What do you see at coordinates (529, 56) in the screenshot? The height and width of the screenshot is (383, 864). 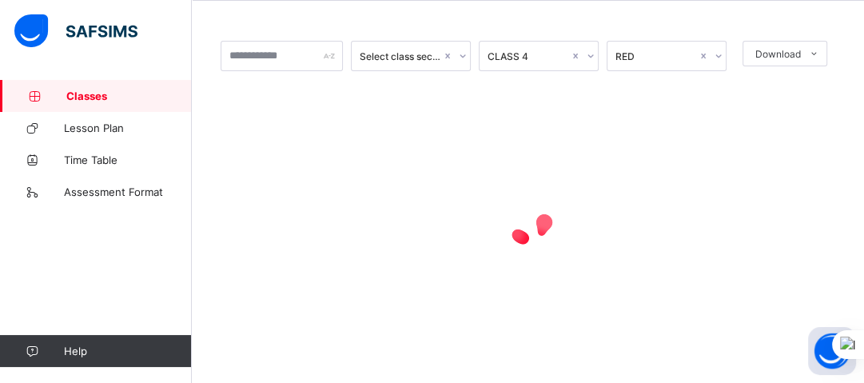 I see `div: CLASS 4` at bounding box center [529, 56].